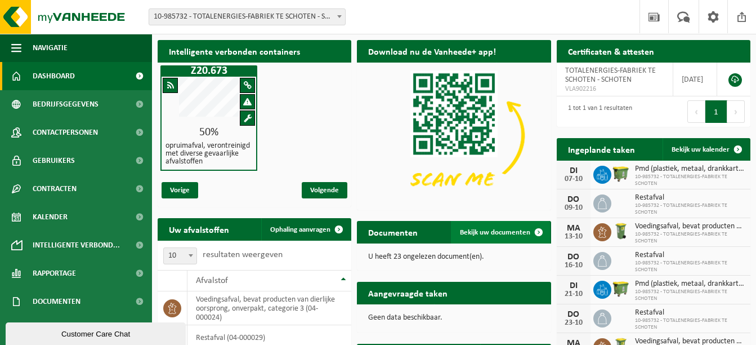 This screenshot has height=345, width=756. I want to click on span: Bekijk uw documenten, so click(495, 232).